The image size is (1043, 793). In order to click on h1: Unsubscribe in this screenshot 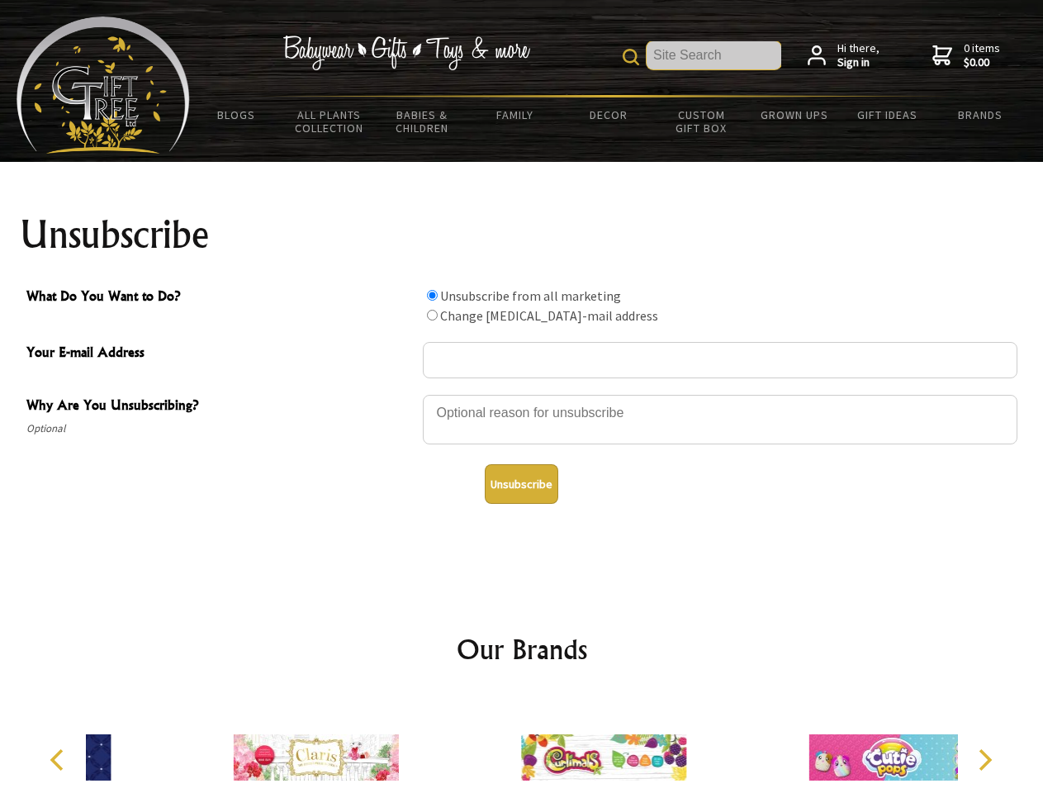, I will do `click(522, 234)`.